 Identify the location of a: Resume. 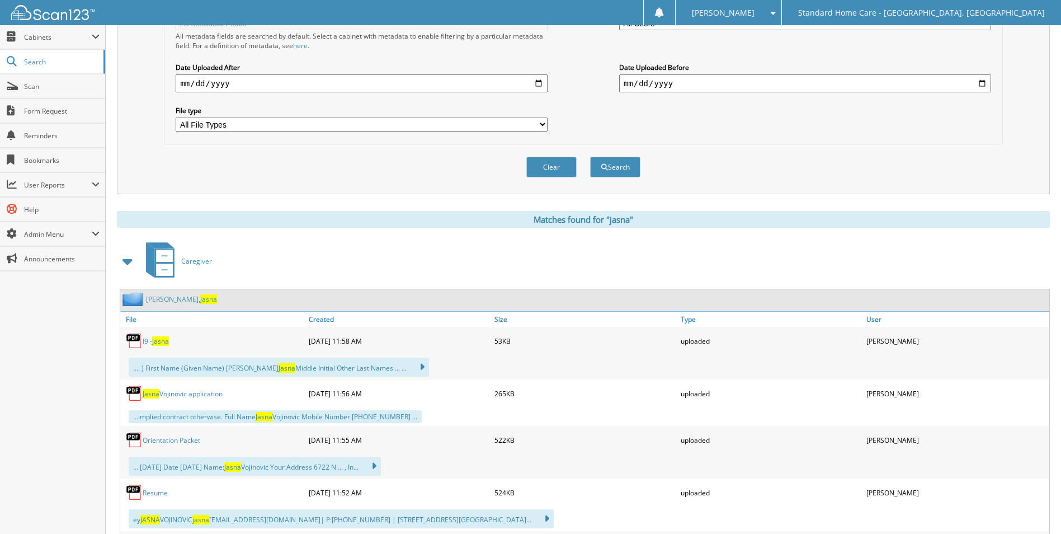
(155, 492).